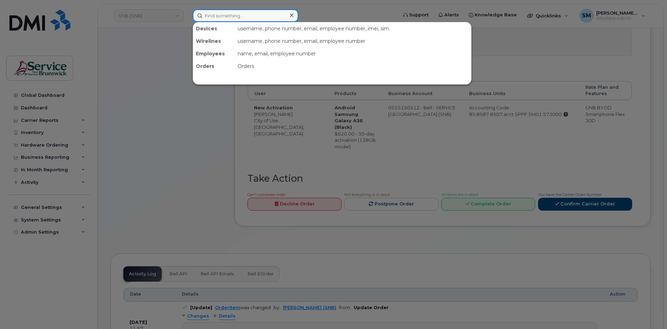 Image resolution: width=667 pixels, height=329 pixels. I want to click on div: username, phone number, email, employee number, so click(353, 41).